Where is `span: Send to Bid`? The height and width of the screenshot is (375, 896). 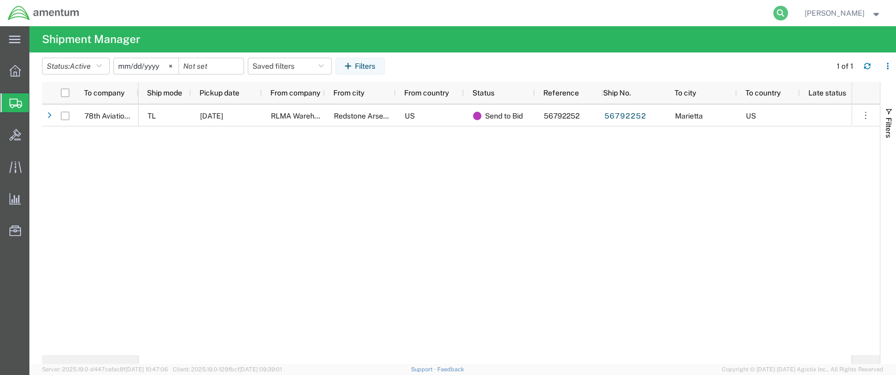 span: Send to Bid is located at coordinates (504, 116).